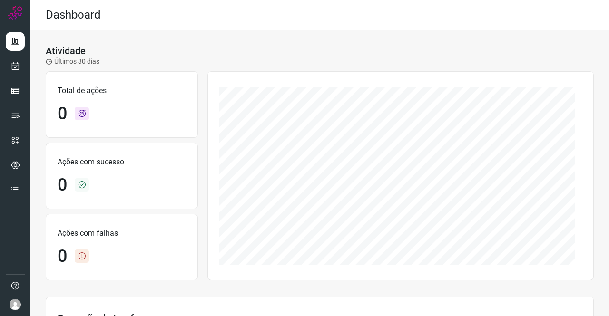 The height and width of the screenshot is (316, 609). I want to click on p: Ações com sucesso, so click(122, 162).